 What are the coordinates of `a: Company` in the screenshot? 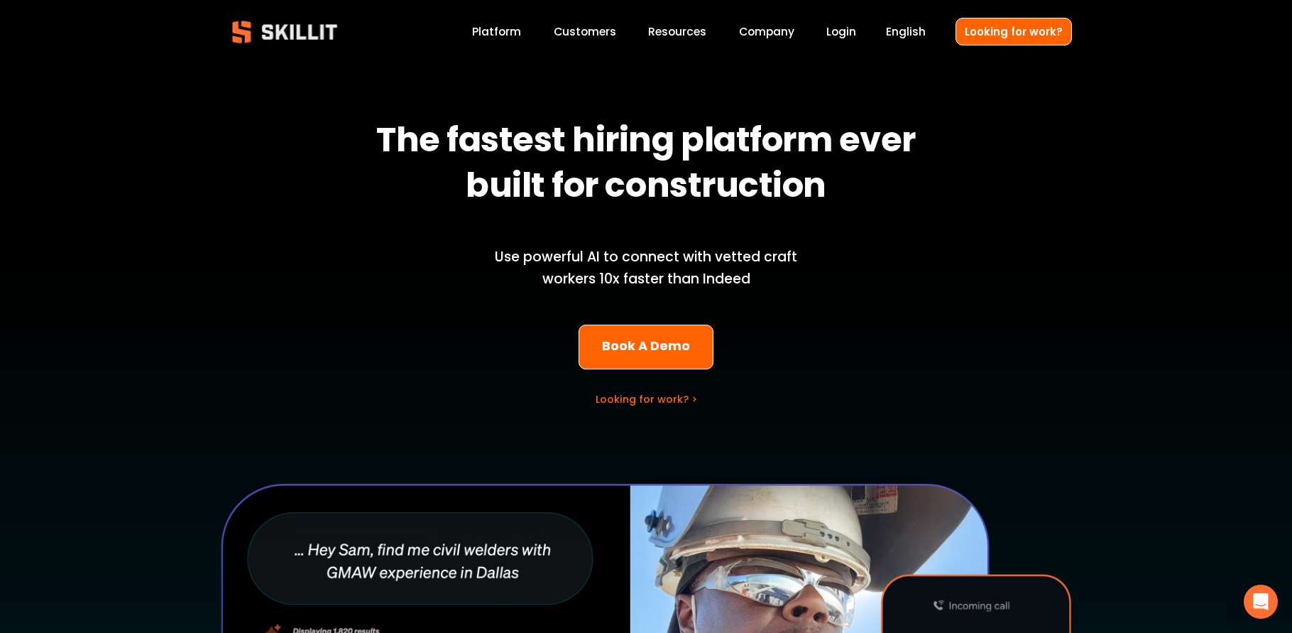 It's located at (767, 31).